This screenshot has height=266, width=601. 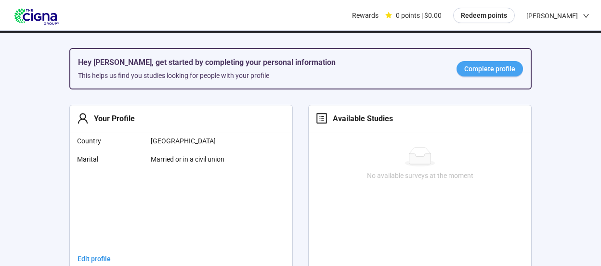 What do you see at coordinates (260, 76) in the screenshot?
I see `div: This helps us find you studies looking for people with your profile` at bounding box center [260, 76].